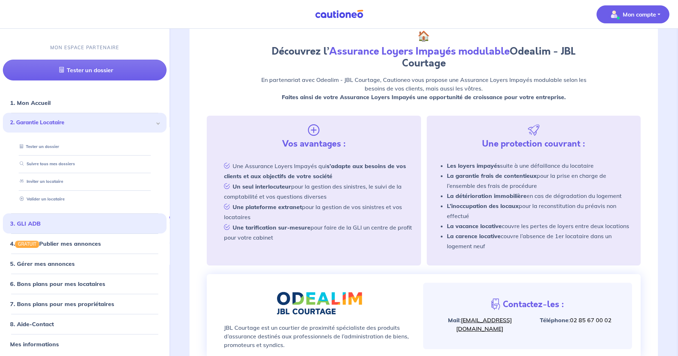 The height and width of the screenshot is (356, 678). Describe the element at coordinates (85, 284) in the screenshot. I see `div: 6. Bons plans pour mes locataires` at that location.